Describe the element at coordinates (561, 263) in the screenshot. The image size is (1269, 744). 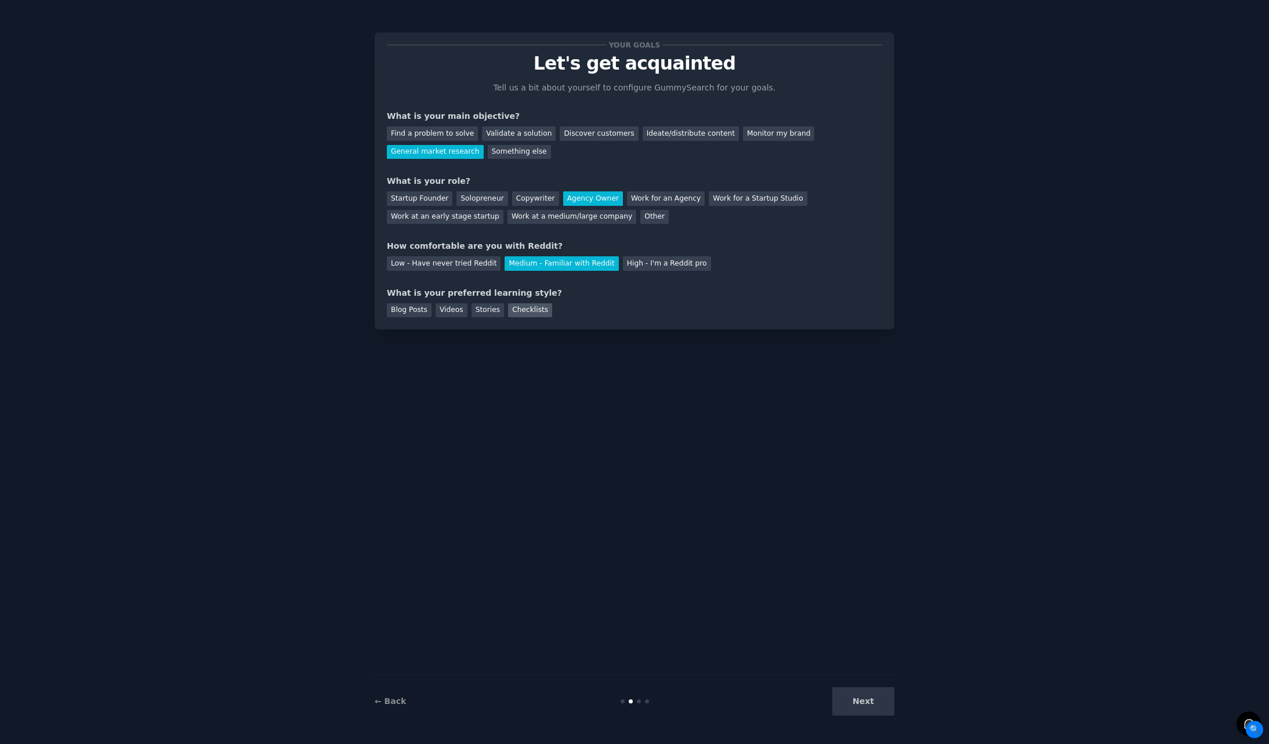
I see `div: Medium - Familiar with Reddit` at that location.